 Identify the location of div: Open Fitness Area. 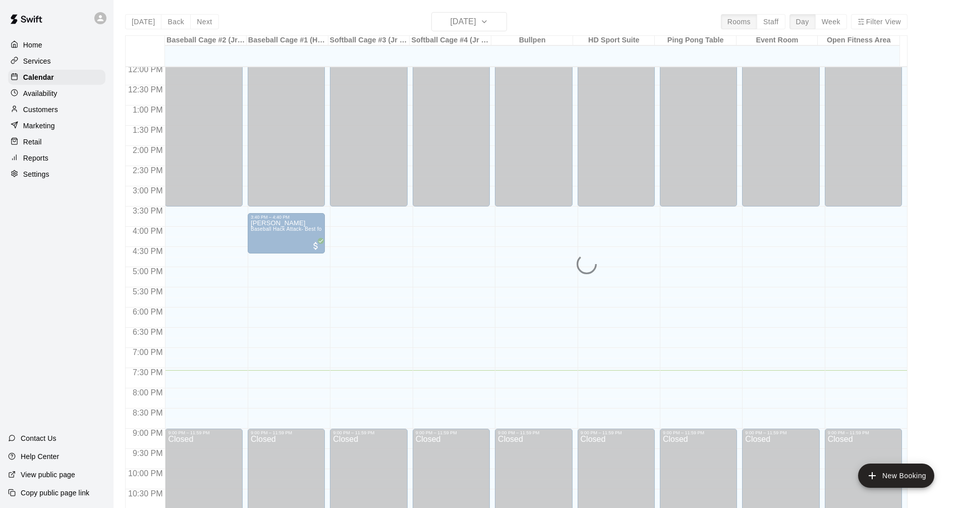
(859, 40).